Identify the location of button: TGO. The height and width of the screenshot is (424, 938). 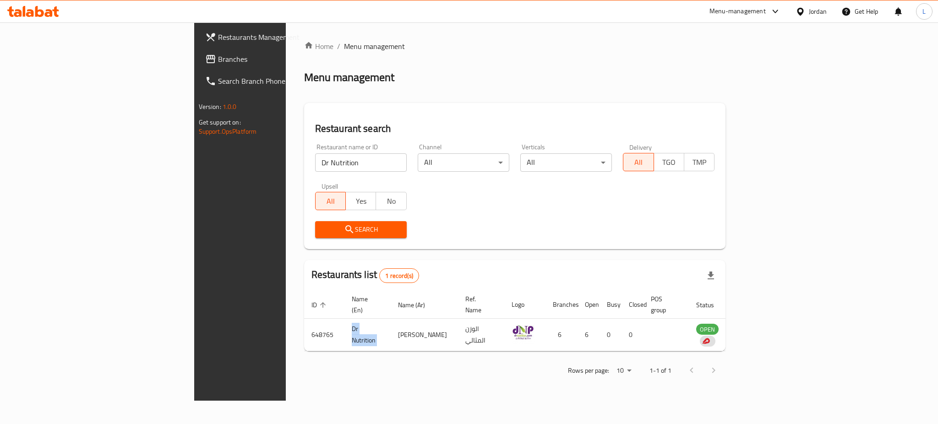
(669, 162).